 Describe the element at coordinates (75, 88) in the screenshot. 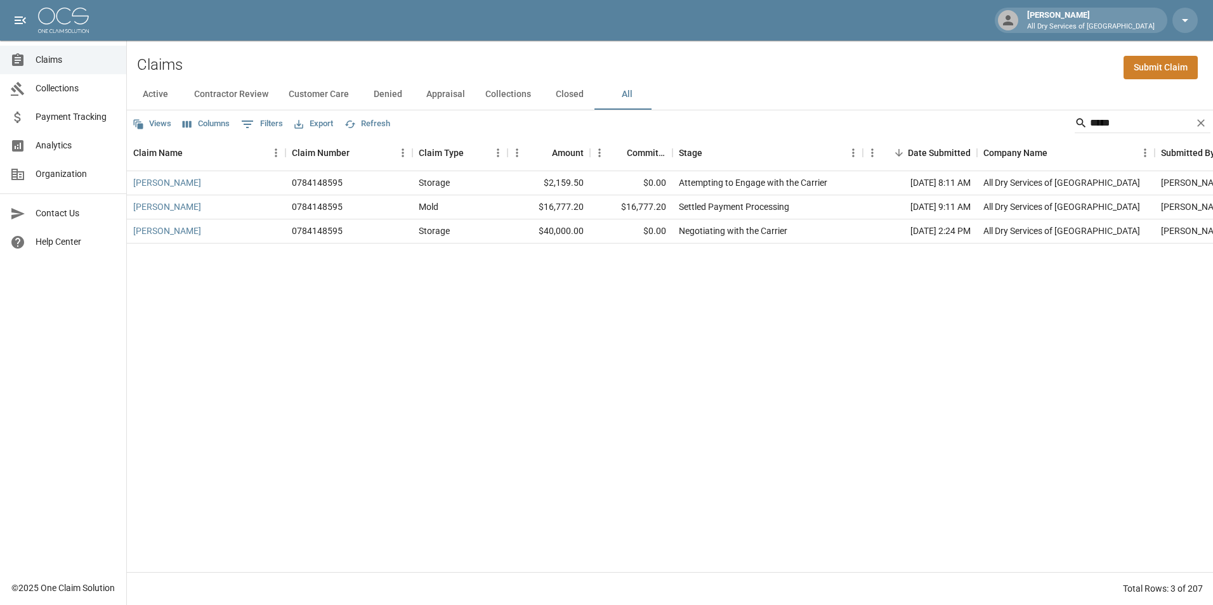

I see `span: Collections` at that location.